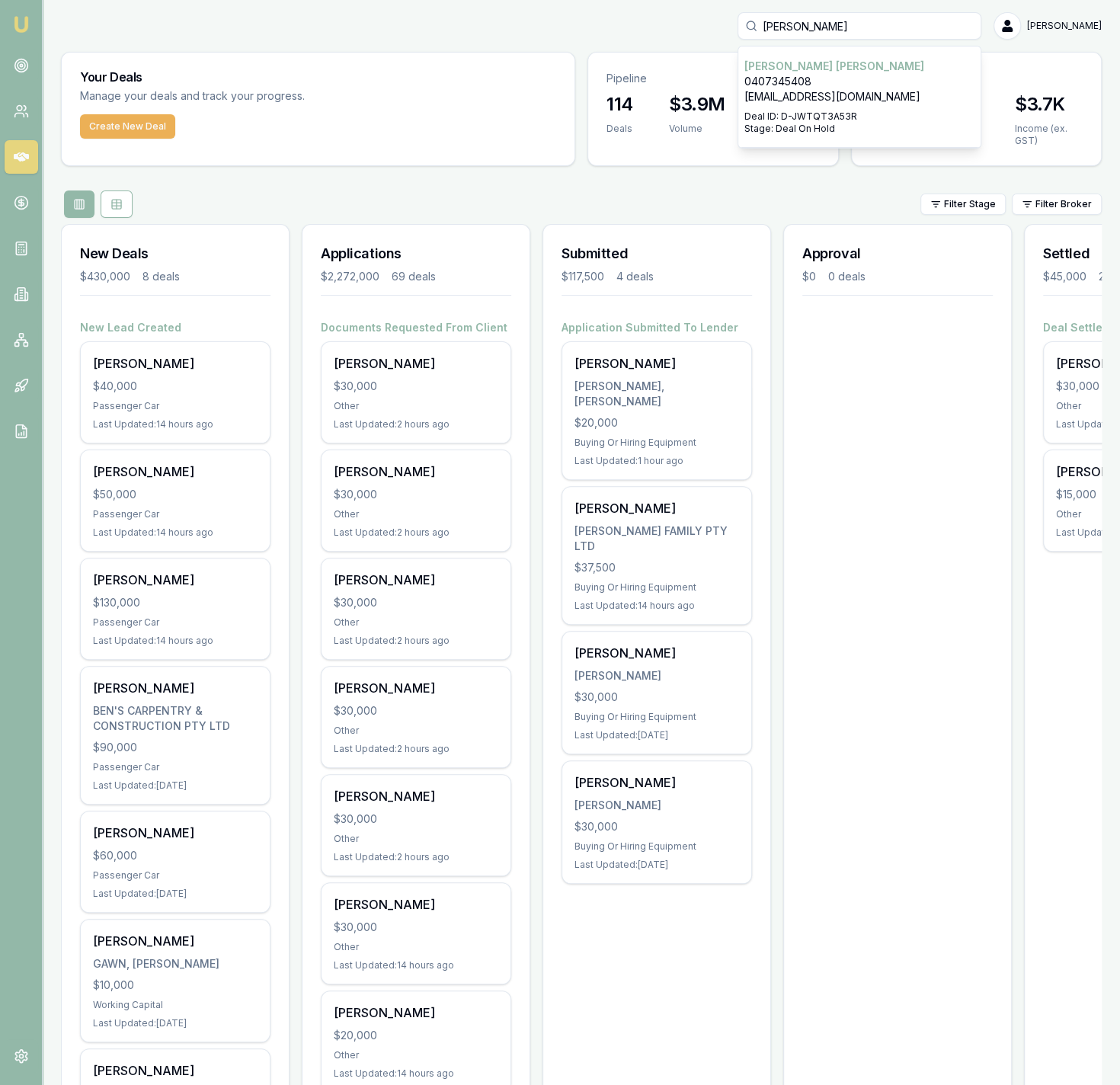  I want to click on p: Manage your deals and track your progress., so click(275, 96).